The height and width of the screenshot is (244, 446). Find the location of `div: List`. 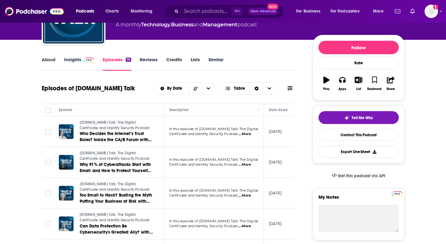

div: List is located at coordinates (359, 89).